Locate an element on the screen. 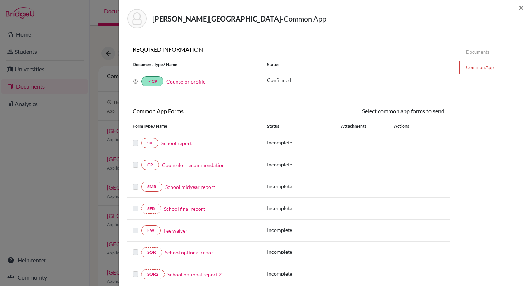 This screenshot has width=527, height=286. a: Counselor profile is located at coordinates (186, 81).